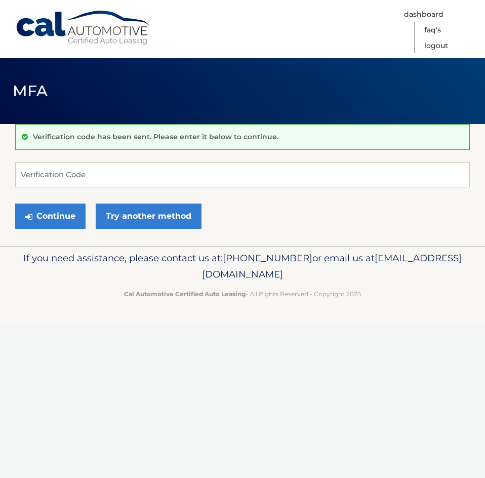 The width and height of the screenshot is (485, 478). I want to click on button: Continue, so click(50, 216).